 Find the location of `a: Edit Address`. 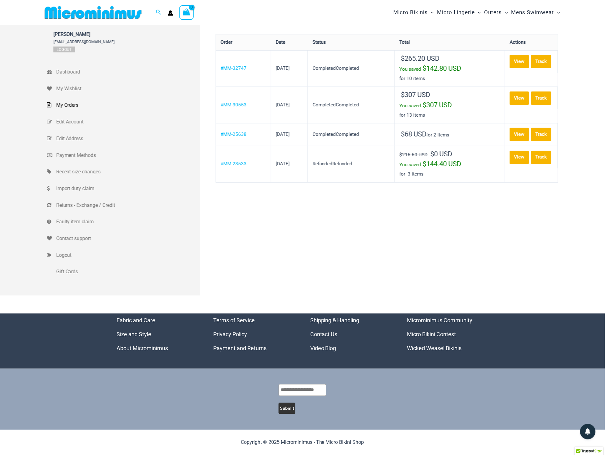

a: Edit Address is located at coordinates (123, 138).